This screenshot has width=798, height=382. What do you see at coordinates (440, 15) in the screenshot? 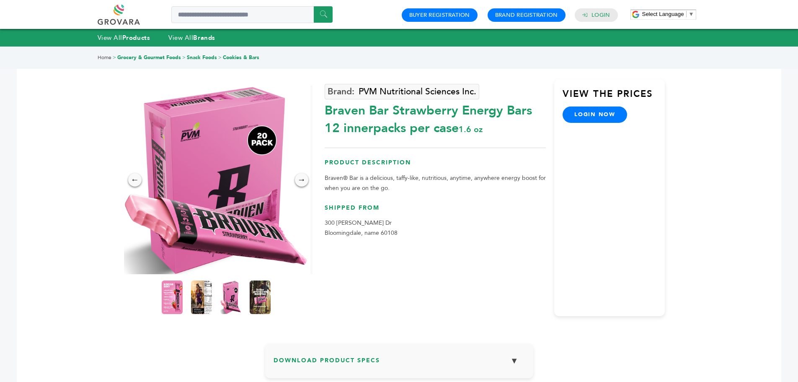
I see `a: Buyer Registration` at bounding box center [440, 15].